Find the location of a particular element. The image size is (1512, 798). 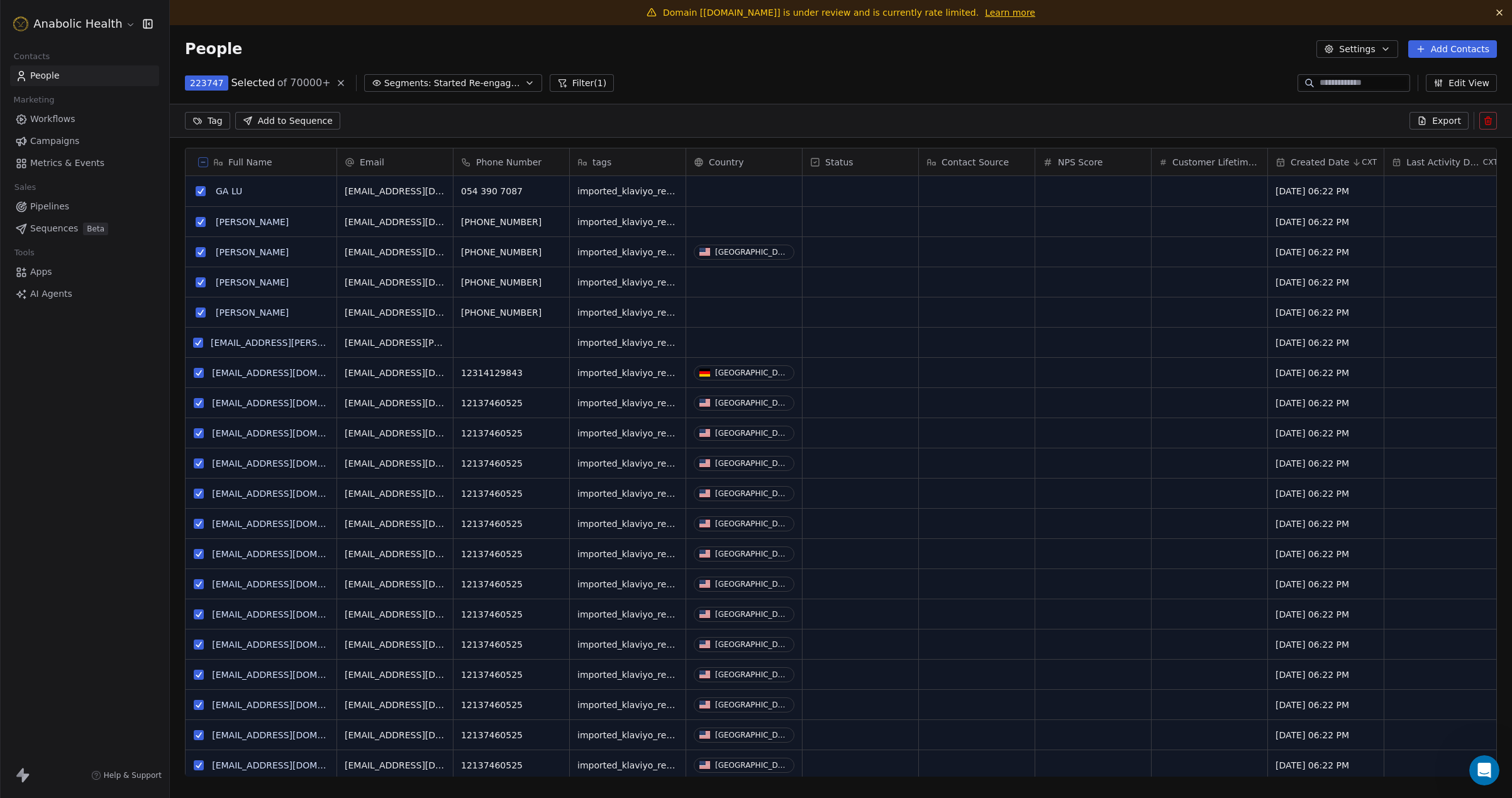

span: NPS Score is located at coordinates (1080, 163).